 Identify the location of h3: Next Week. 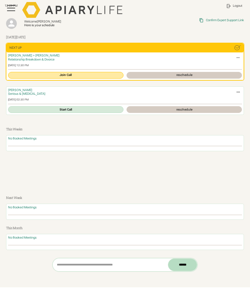
(125, 198).